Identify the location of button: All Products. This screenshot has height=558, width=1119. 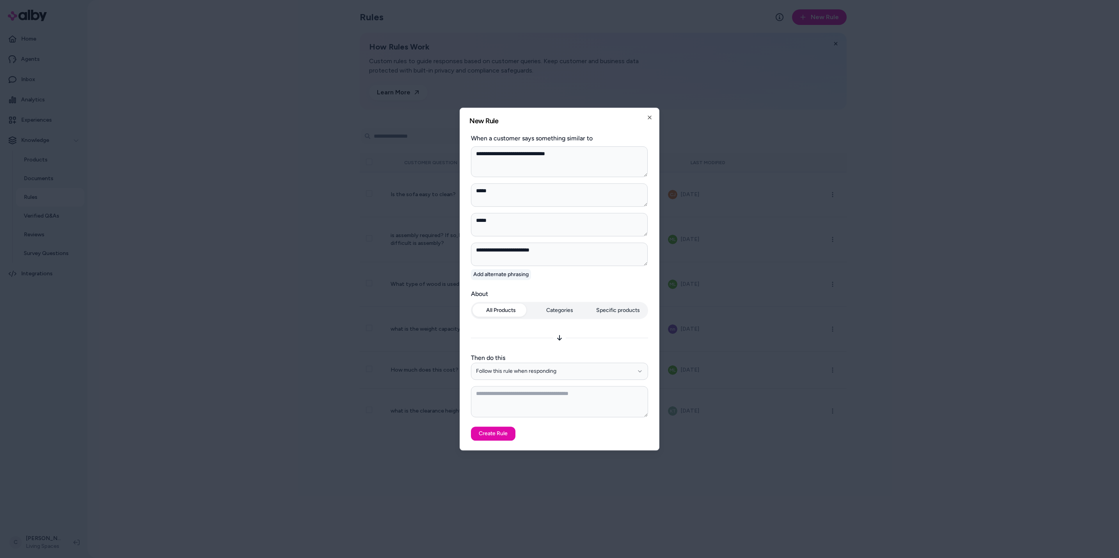
(501, 311).